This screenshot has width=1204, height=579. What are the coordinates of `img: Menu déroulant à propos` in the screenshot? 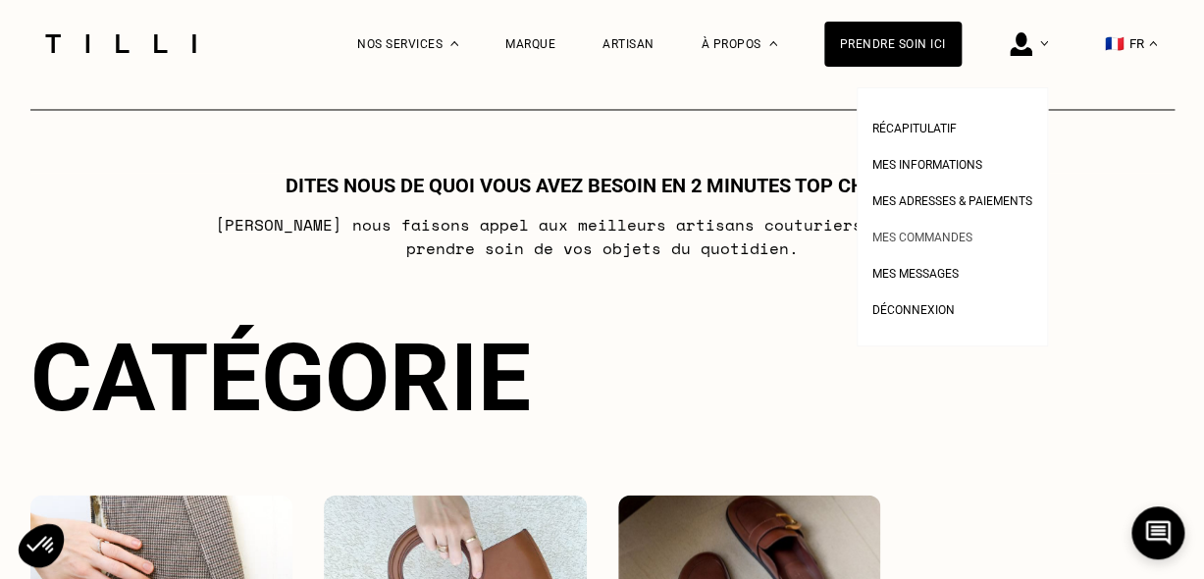 It's located at (773, 43).